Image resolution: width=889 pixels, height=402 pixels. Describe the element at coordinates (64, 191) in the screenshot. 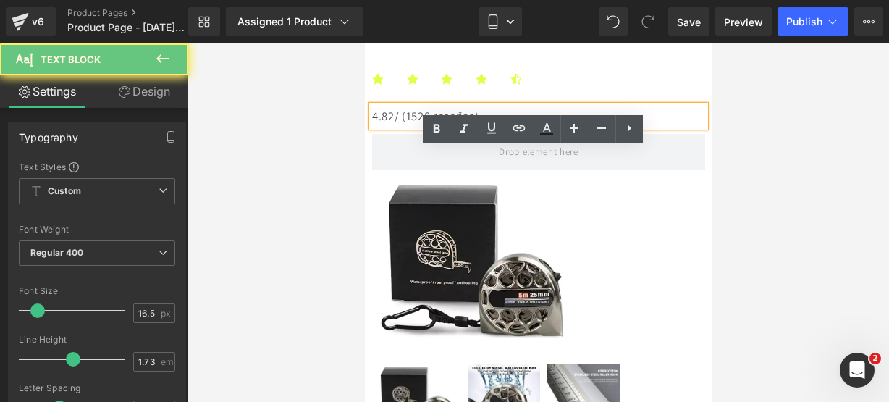

I see `b: Custom` at that location.